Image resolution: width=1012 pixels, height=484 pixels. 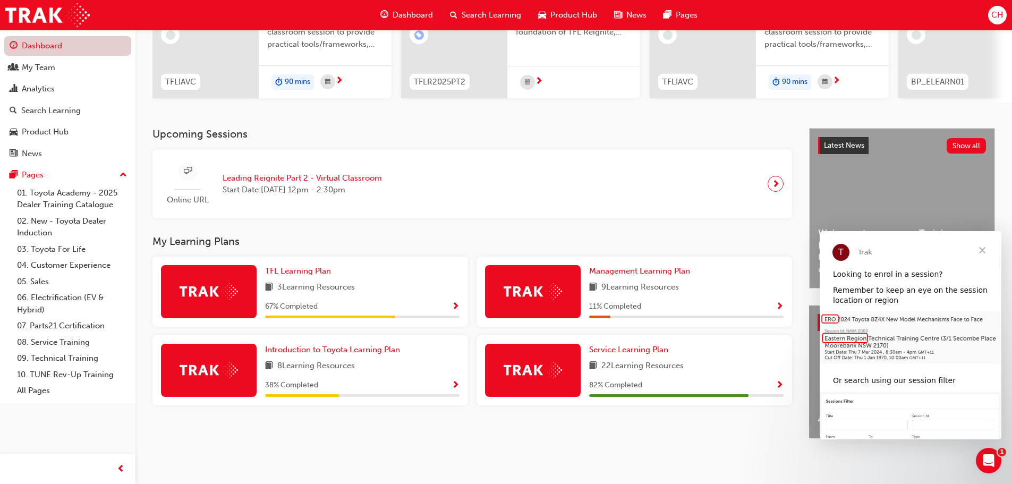 I want to click on a: Search Learning, so click(x=67, y=111).